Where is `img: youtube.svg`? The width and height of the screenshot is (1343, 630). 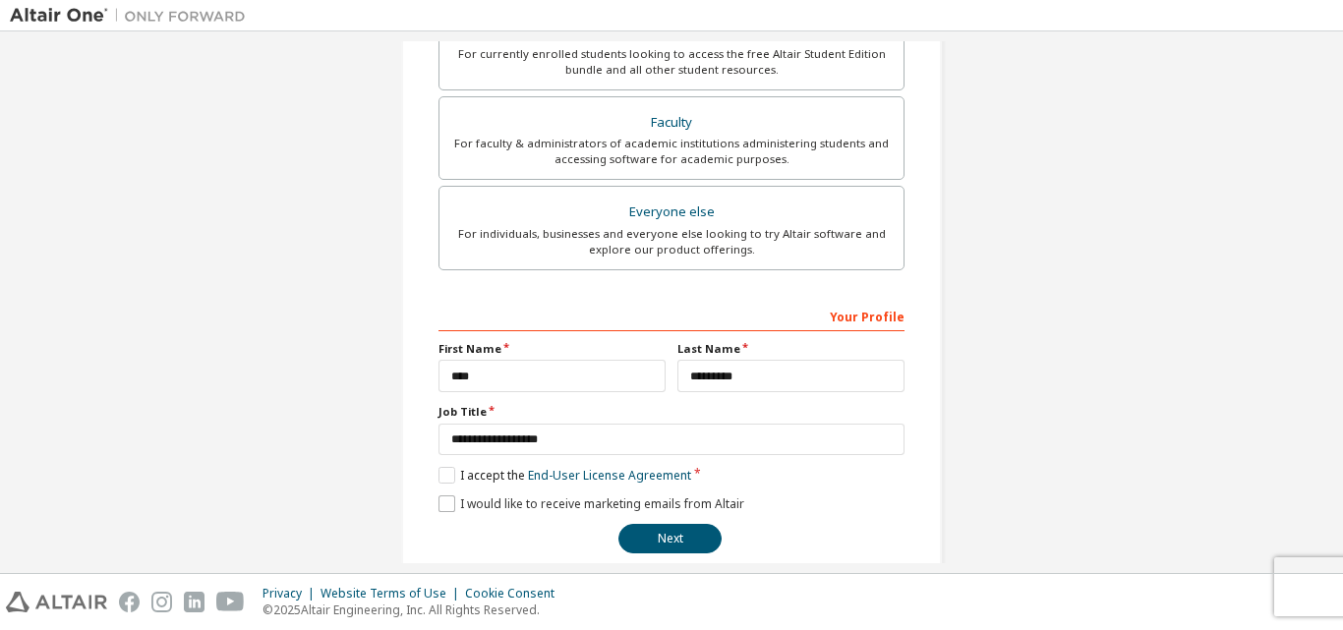
img: youtube.svg is located at coordinates (230, 602).